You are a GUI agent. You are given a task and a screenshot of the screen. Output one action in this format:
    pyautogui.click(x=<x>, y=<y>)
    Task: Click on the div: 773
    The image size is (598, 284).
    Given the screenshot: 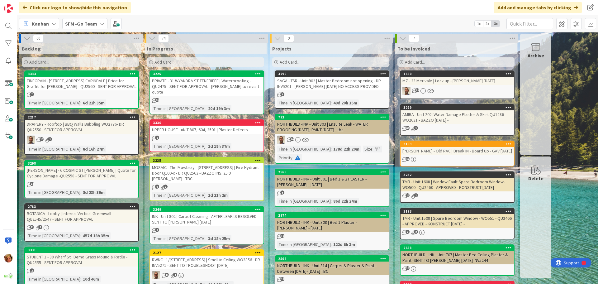 What is the action you would take?
    pyautogui.click(x=333, y=117)
    